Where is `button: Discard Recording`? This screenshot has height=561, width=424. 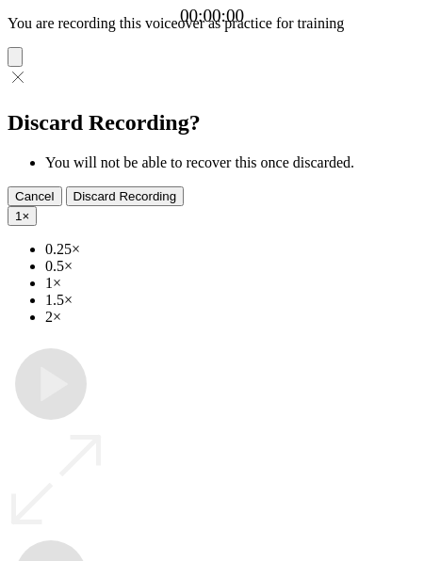 button: Discard Recording is located at coordinates (125, 196).